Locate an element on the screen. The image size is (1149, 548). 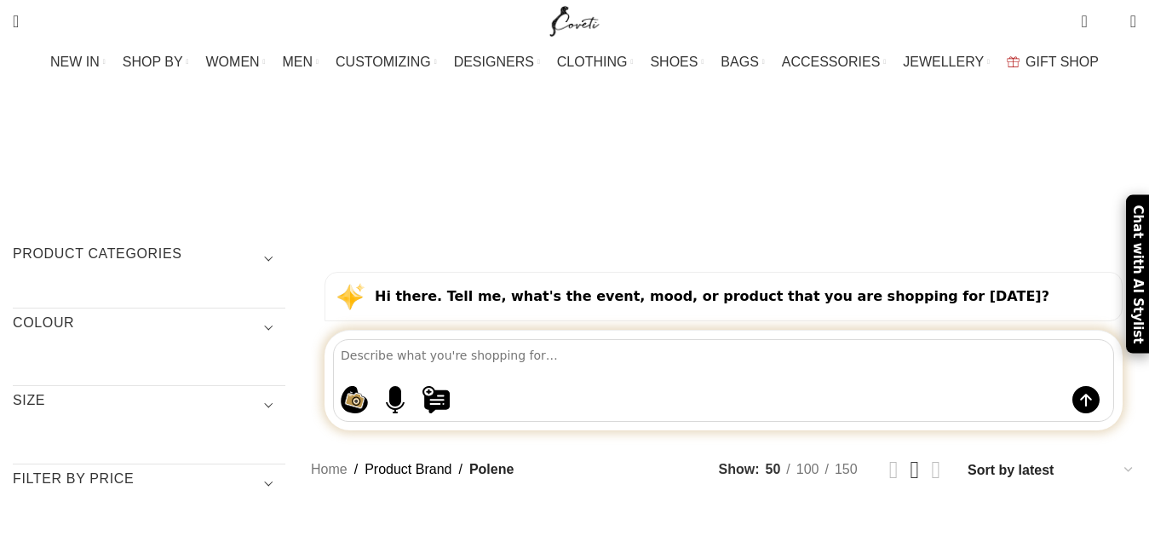
a: SHOES is located at coordinates (676, 62).